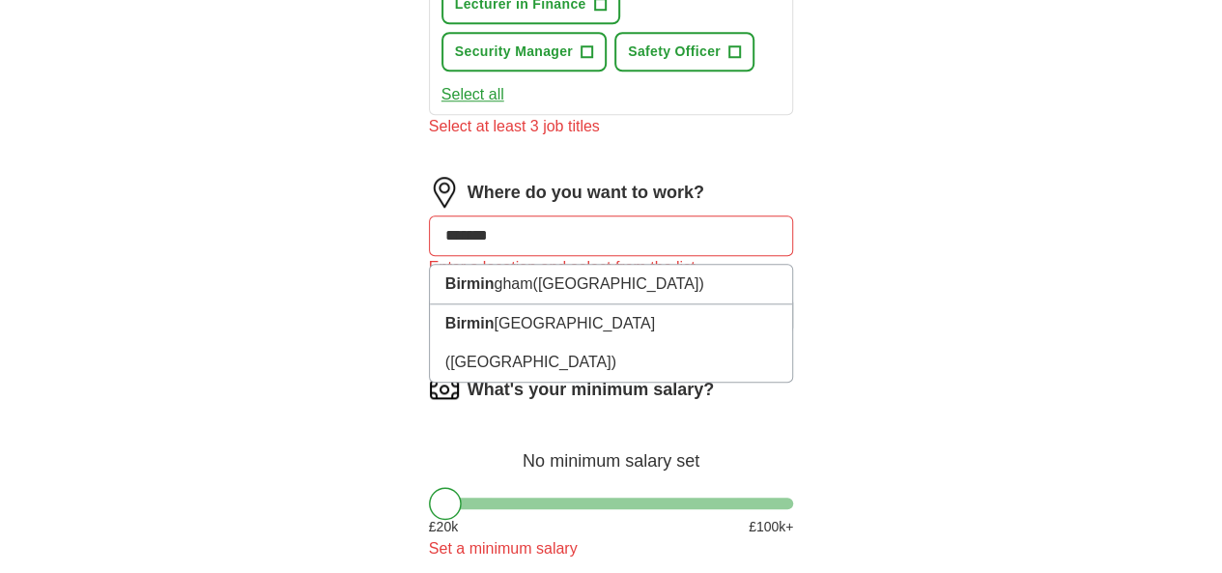 The image size is (1222, 573). Describe the element at coordinates (524, 51) in the screenshot. I see `button: Security Manager` at that location.